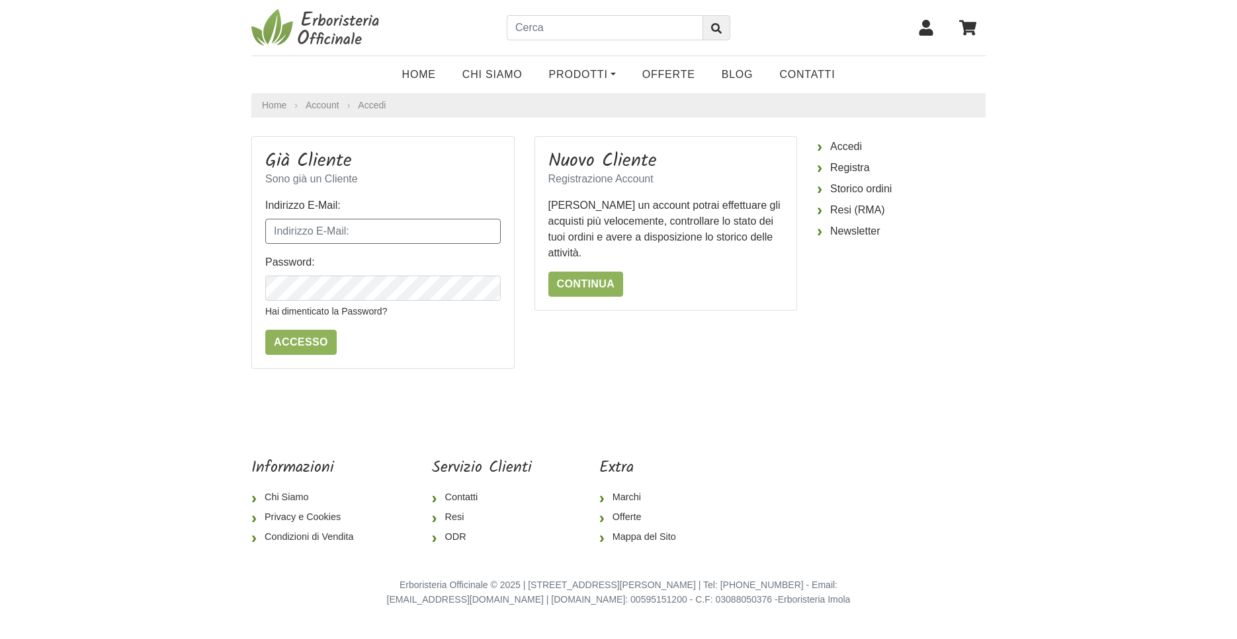  I want to click on nav: breadcrumb, so click(618, 105).